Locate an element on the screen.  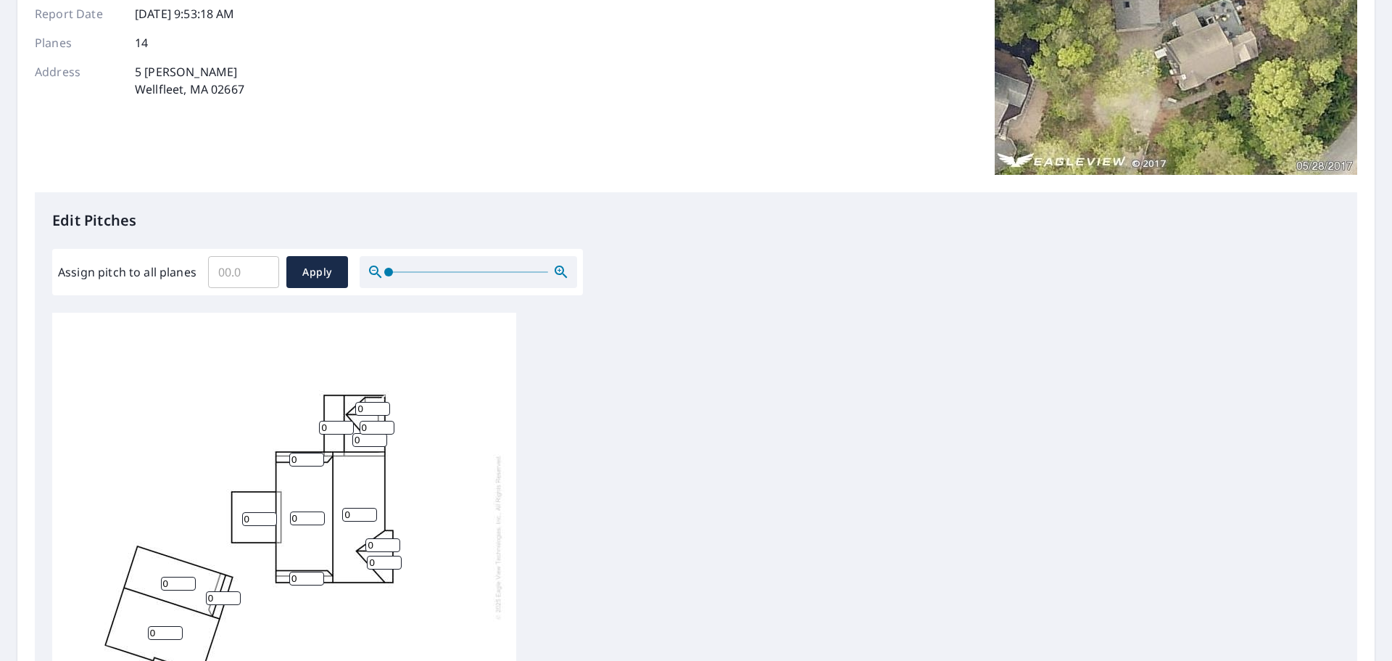
p: 14 is located at coordinates (141, 43).